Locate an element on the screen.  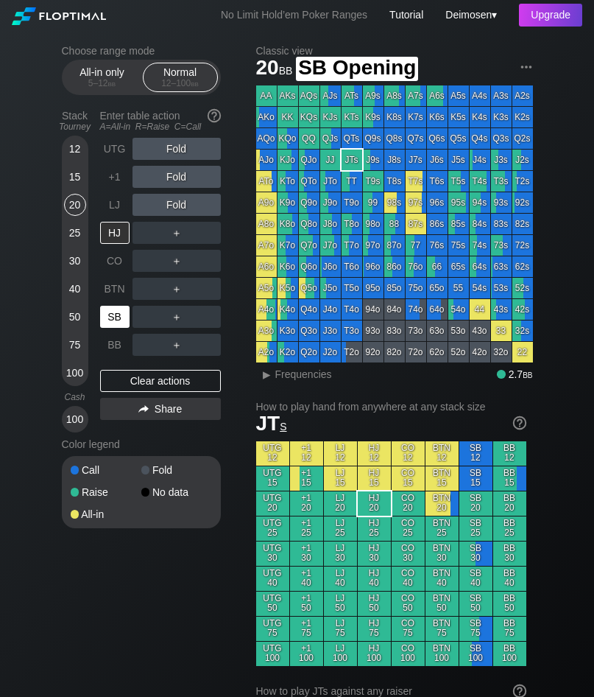
div: J9o is located at coordinates (331, 203).